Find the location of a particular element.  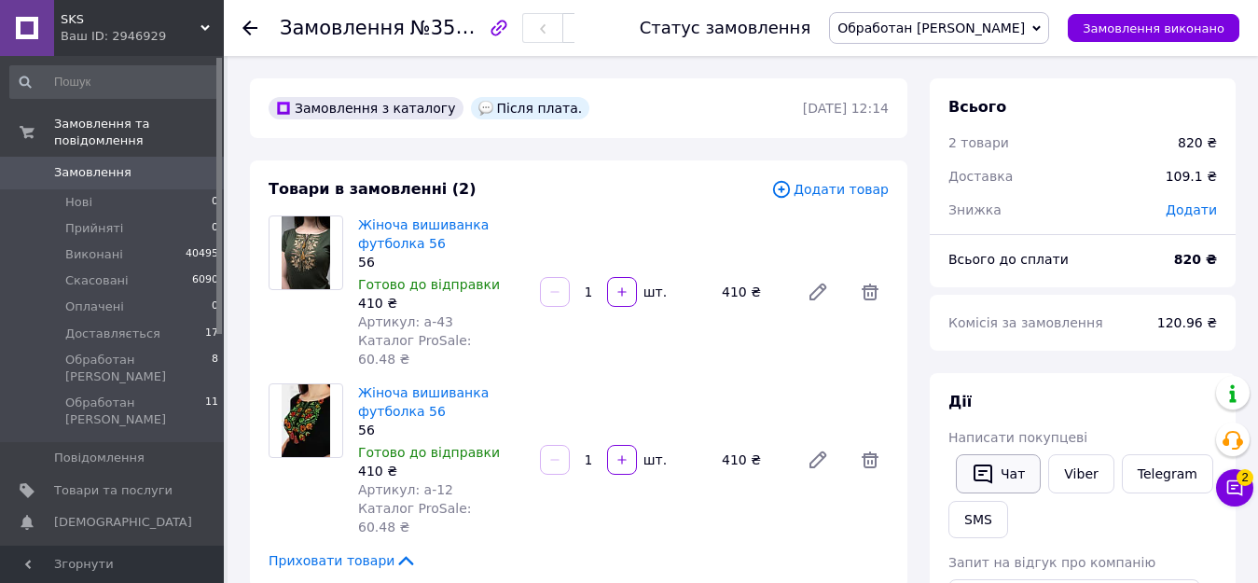

span: Оплачені is located at coordinates (94, 307).